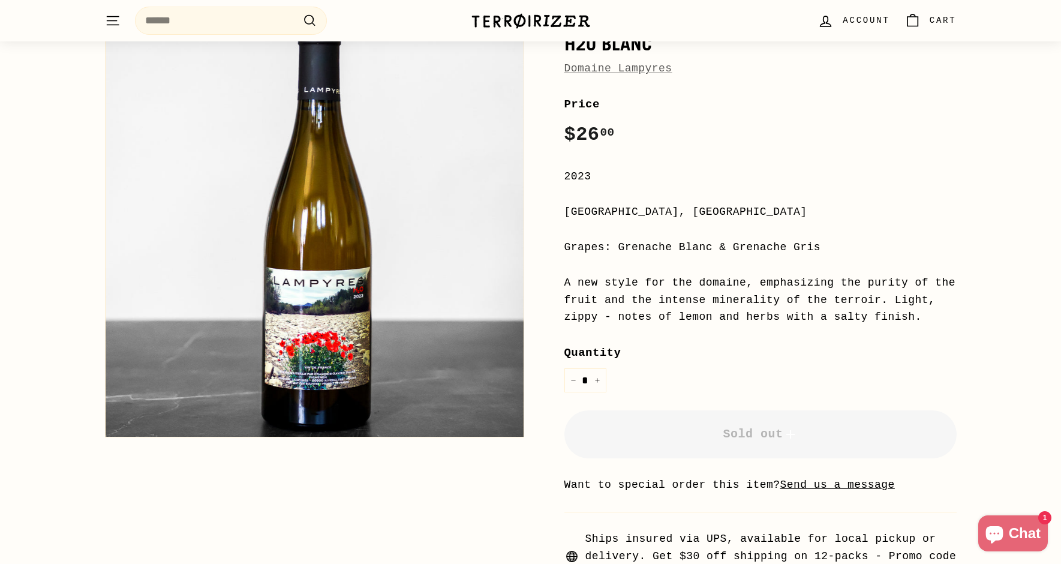 This screenshot has width=1061, height=564. Describe the element at coordinates (943, 20) in the screenshot. I see `span: Cart` at that location.